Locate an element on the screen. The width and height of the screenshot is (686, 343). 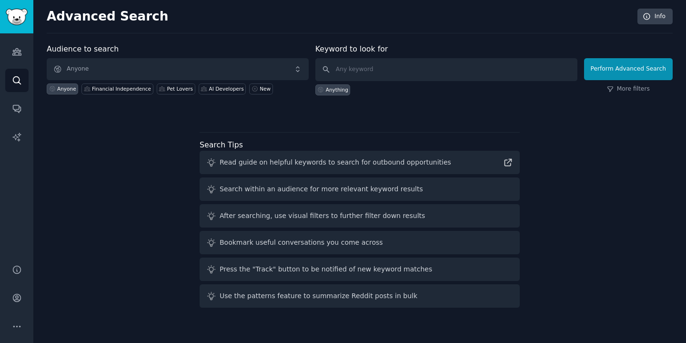
div: After searching, use visual filters to further filter down results is located at coordinates (322, 215).